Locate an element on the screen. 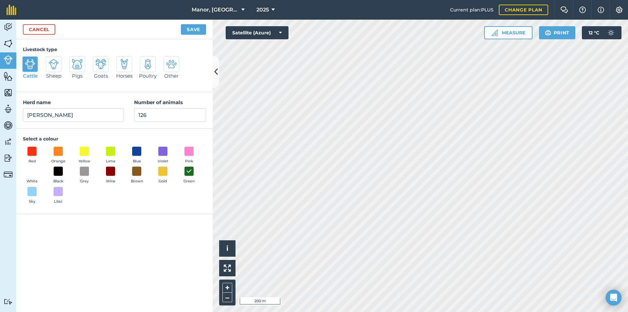  span: 2025 is located at coordinates (263, 10).